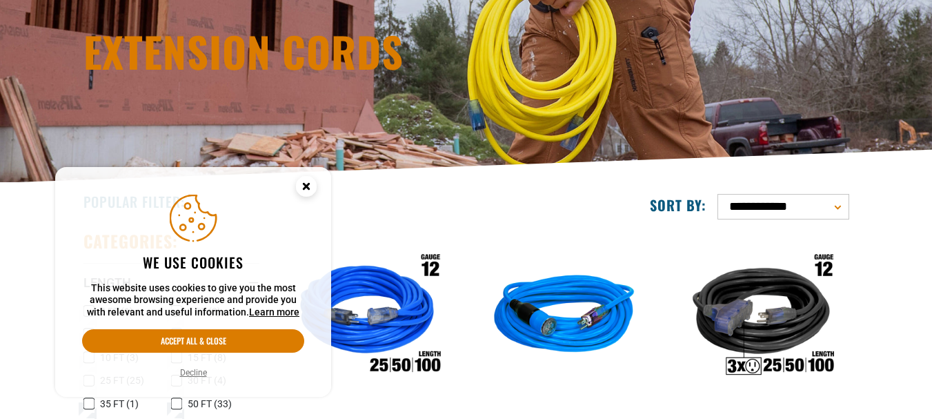 The image size is (932, 419). I want to click on aside: Cookie Consent, so click(193, 282).